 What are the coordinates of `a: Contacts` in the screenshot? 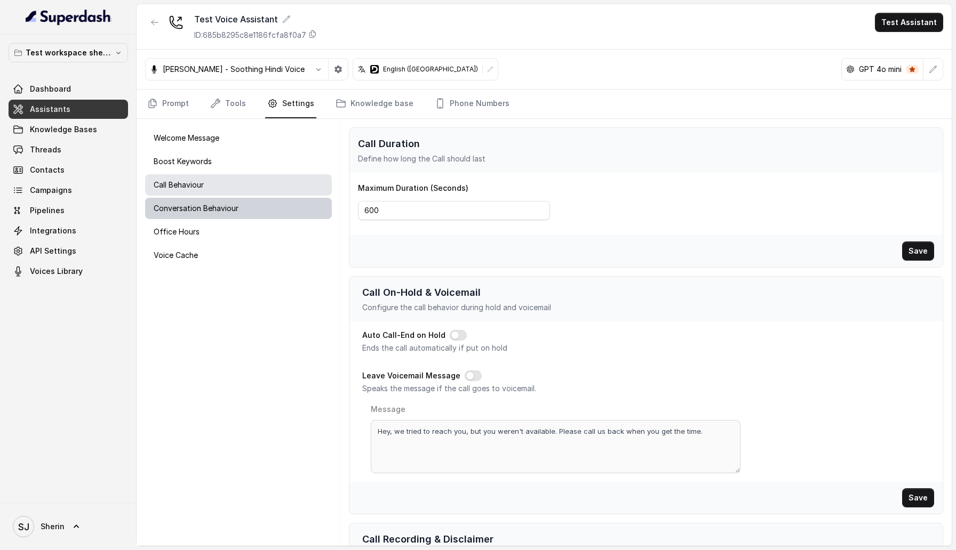 It's located at (68, 170).